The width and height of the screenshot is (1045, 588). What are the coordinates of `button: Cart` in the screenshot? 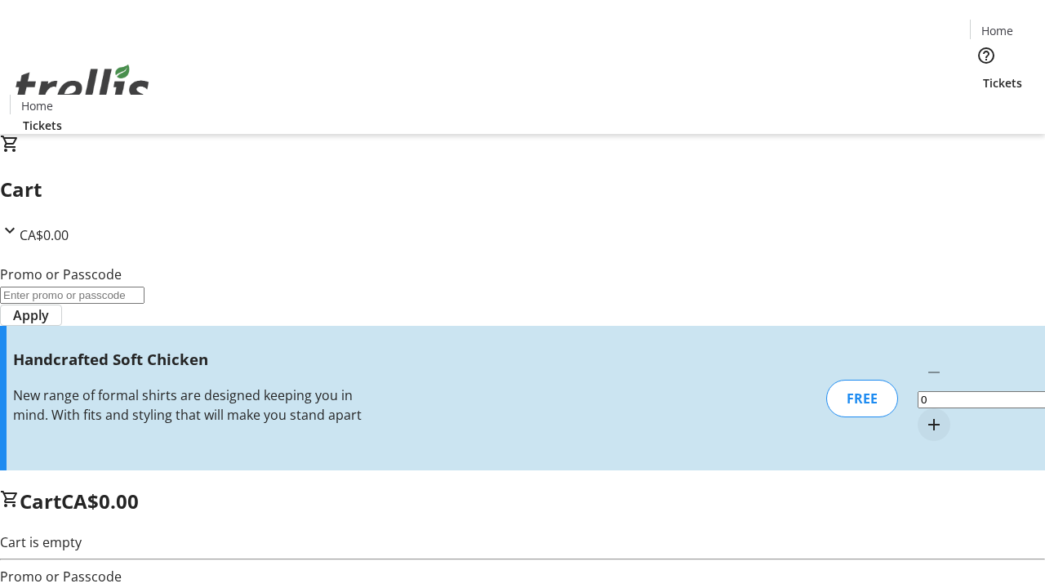 It's located at (986, 108).